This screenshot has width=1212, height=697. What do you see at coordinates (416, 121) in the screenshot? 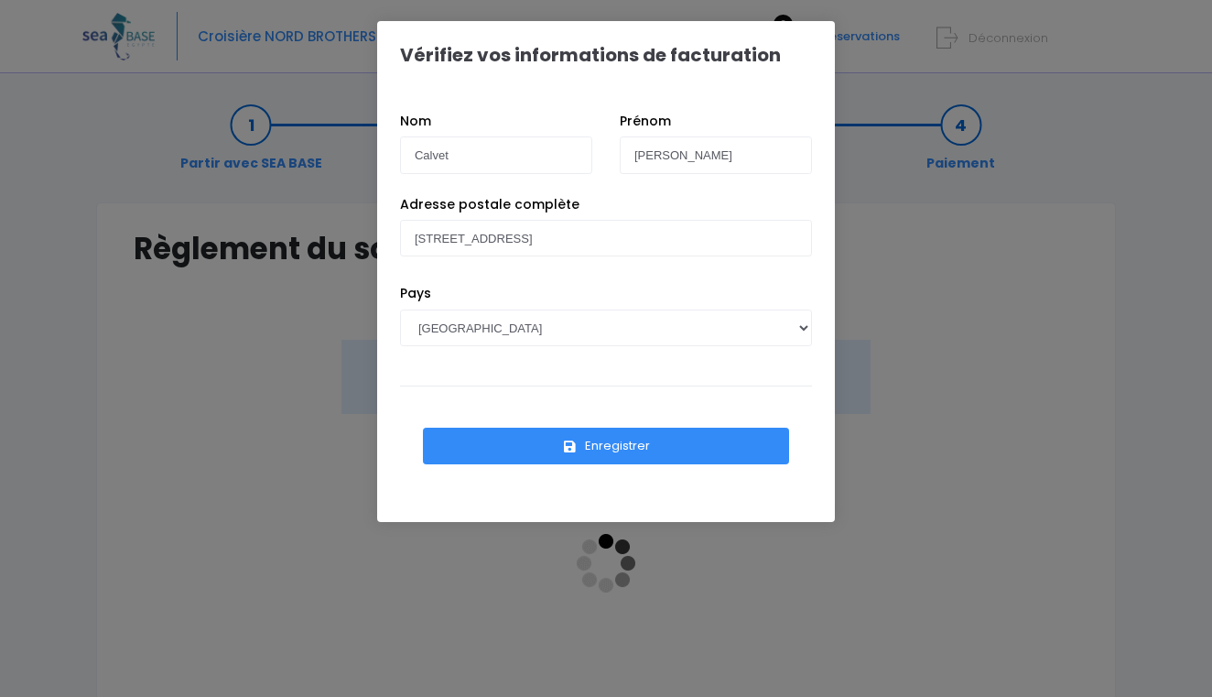
I see `label: Nom` at bounding box center [416, 121].